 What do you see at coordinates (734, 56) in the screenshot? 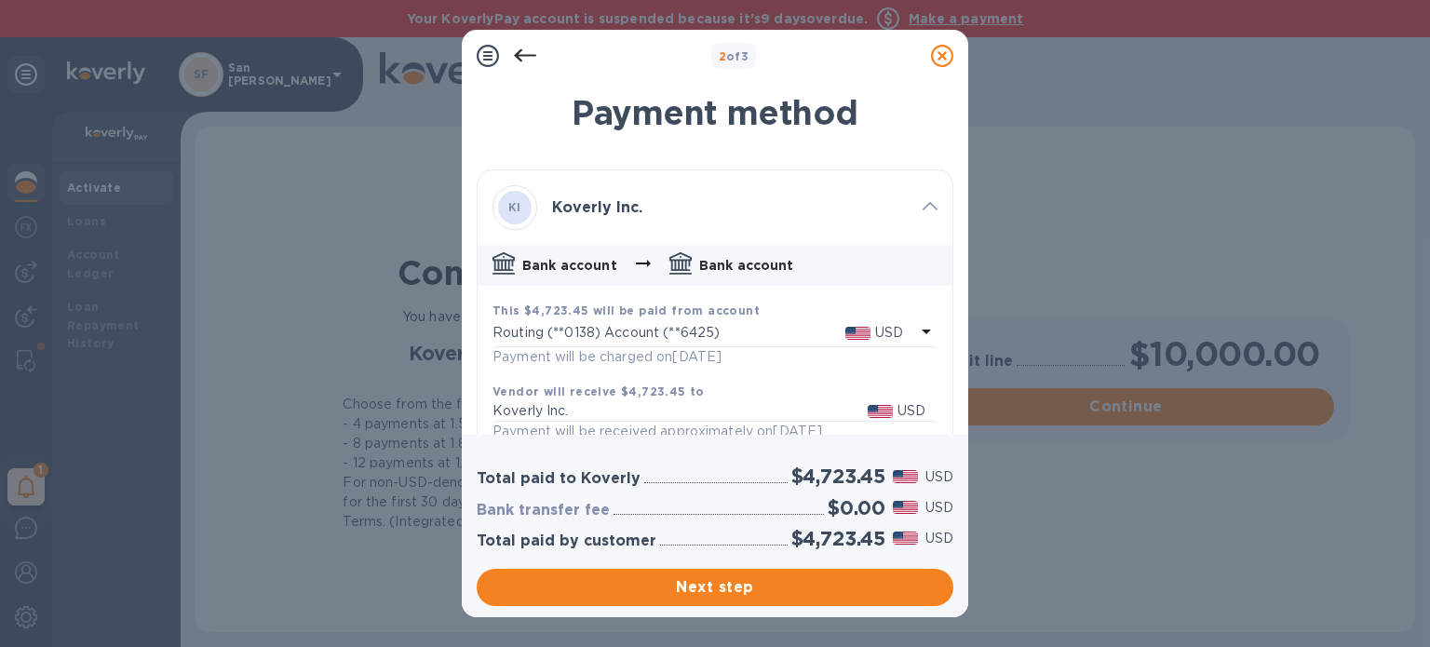
I see `b: of 3` at bounding box center [734, 56].